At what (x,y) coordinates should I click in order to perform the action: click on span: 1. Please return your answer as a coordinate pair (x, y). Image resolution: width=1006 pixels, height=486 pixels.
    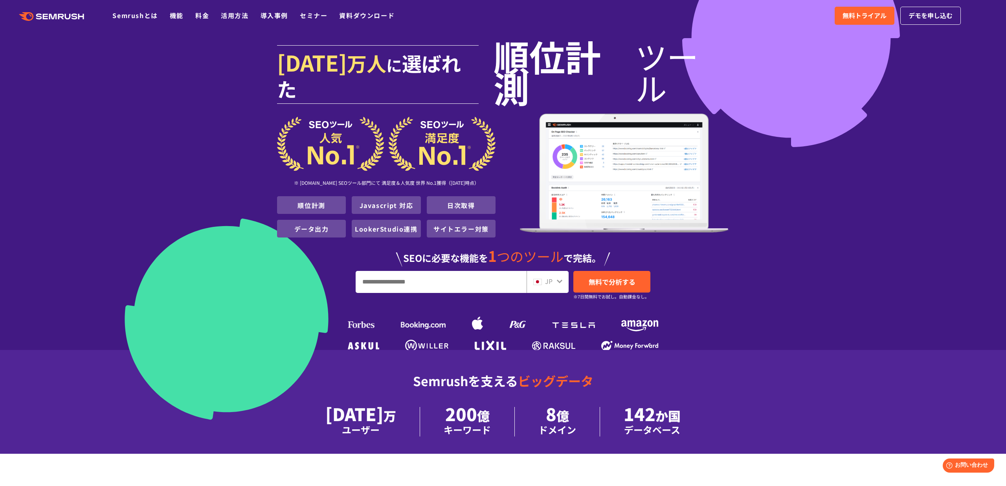
    Looking at the image, I should click on (492, 255).